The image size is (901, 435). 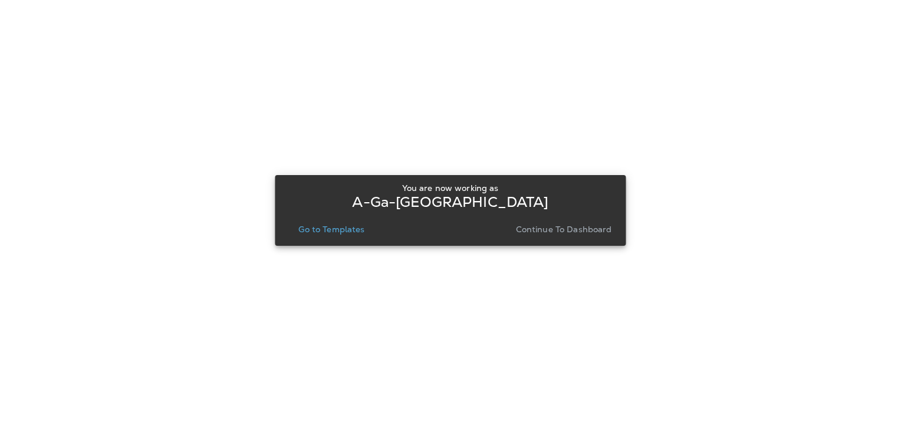 I want to click on p: You are now working as, so click(x=450, y=188).